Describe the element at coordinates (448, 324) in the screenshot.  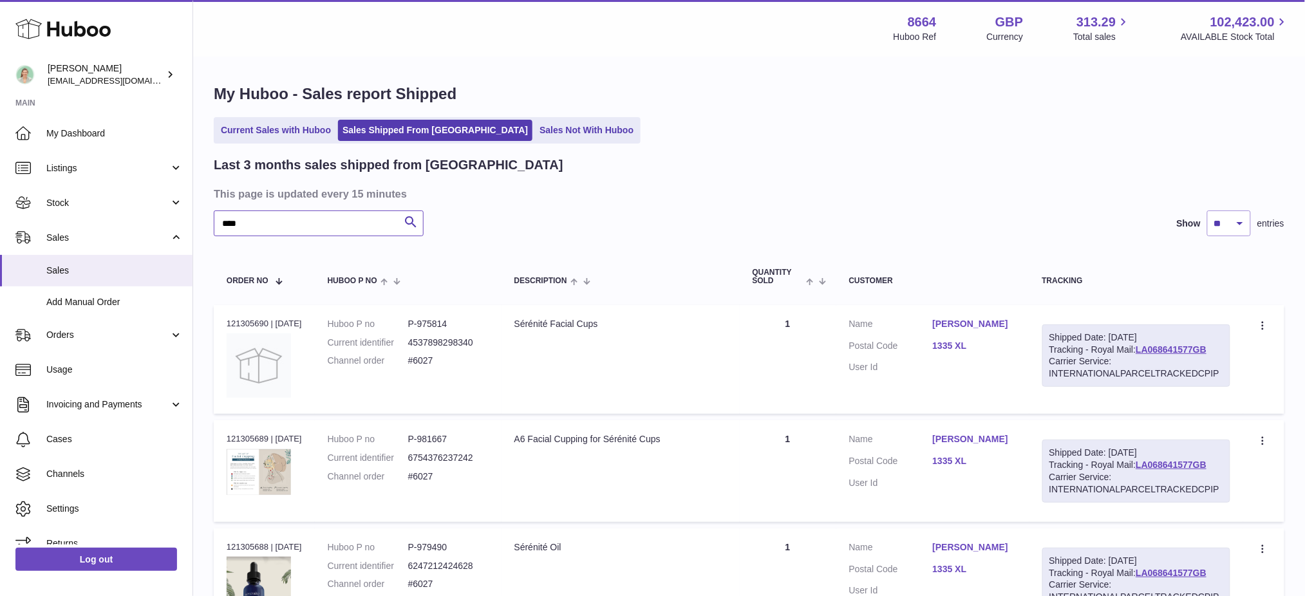
I see `dd: P-975814` at that location.